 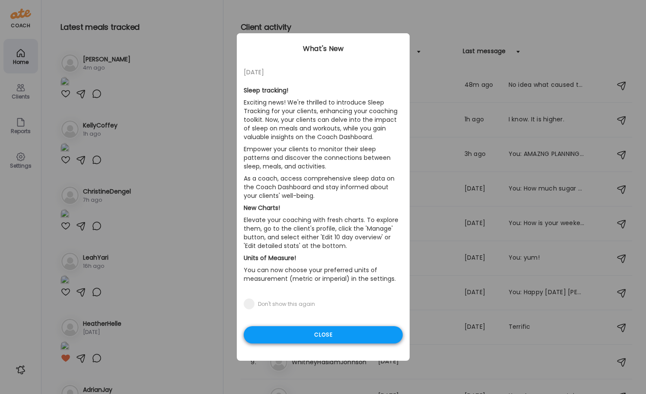 I want to click on b: Units of Measure!, so click(x=270, y=258).